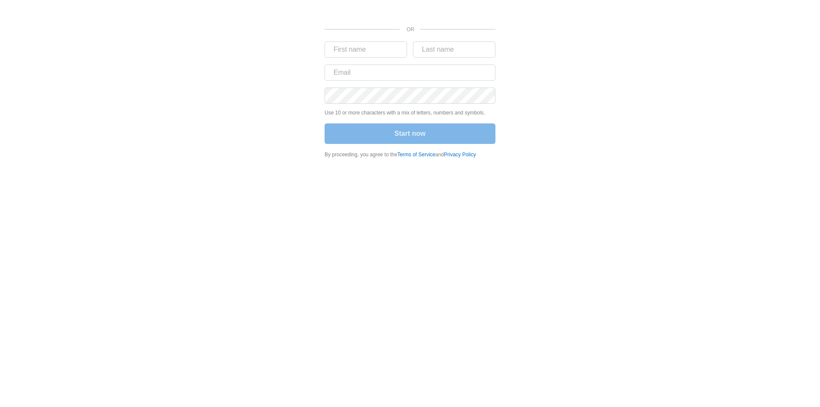  I want to click on a: Terms of Service, so click(416, 155).